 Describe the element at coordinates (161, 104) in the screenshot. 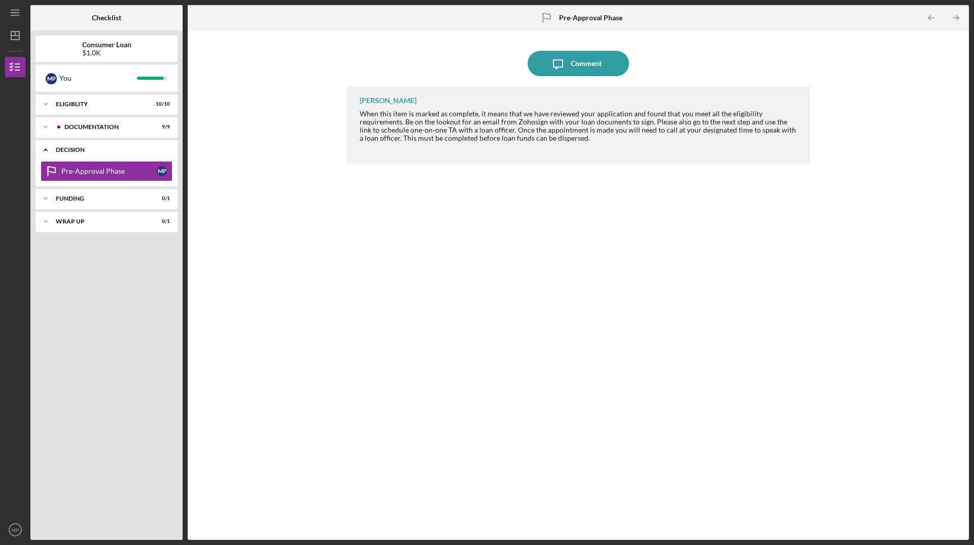

I see `div: 10 / 10` at that location.